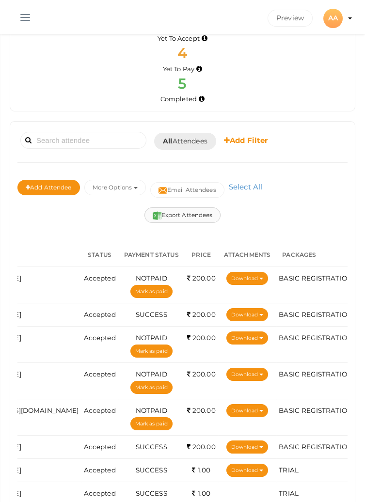 The height and width of the screenshot is (502, 365). What do you see at coordinates (199, 69) in the screenshot?
I see `i: Accepted by organizer and yet to make payment` at bounding box center [199, 69].